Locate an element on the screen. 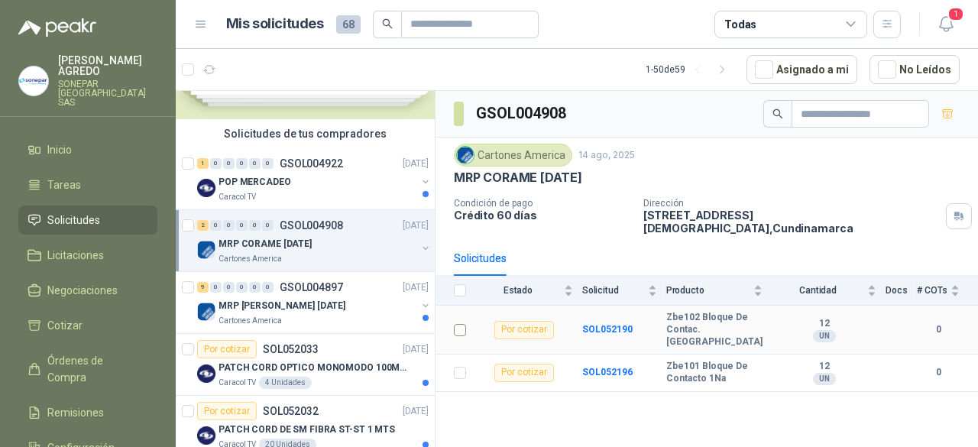 The width and height of the screenshot is (978, 447). h1: Mis solicitudes is located at coordinates (275, 24).